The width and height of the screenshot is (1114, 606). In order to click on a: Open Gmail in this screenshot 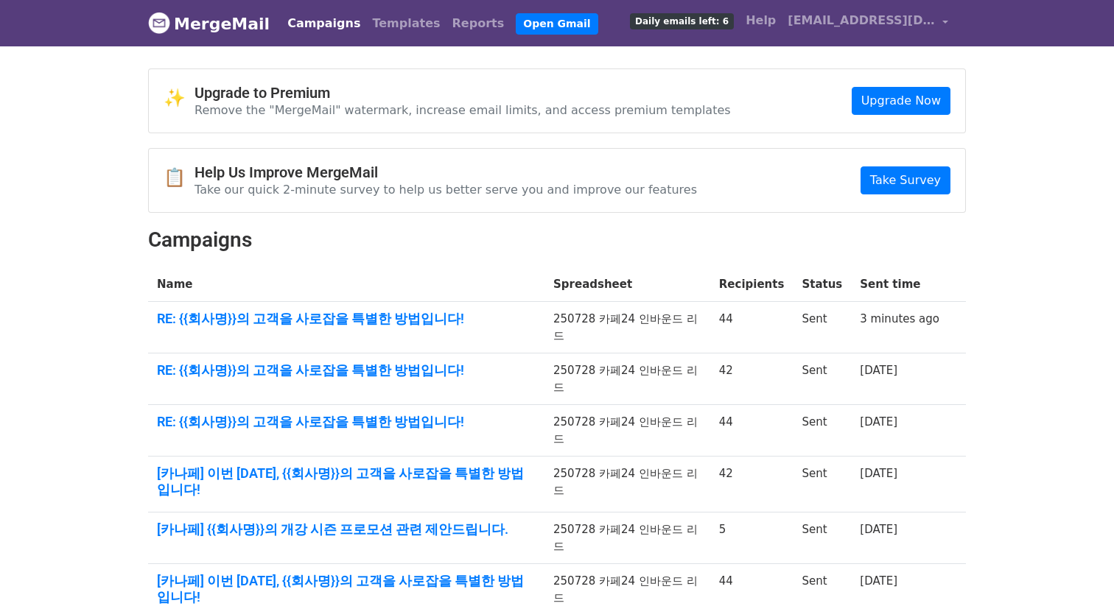, I will do `click(556, 24)`.